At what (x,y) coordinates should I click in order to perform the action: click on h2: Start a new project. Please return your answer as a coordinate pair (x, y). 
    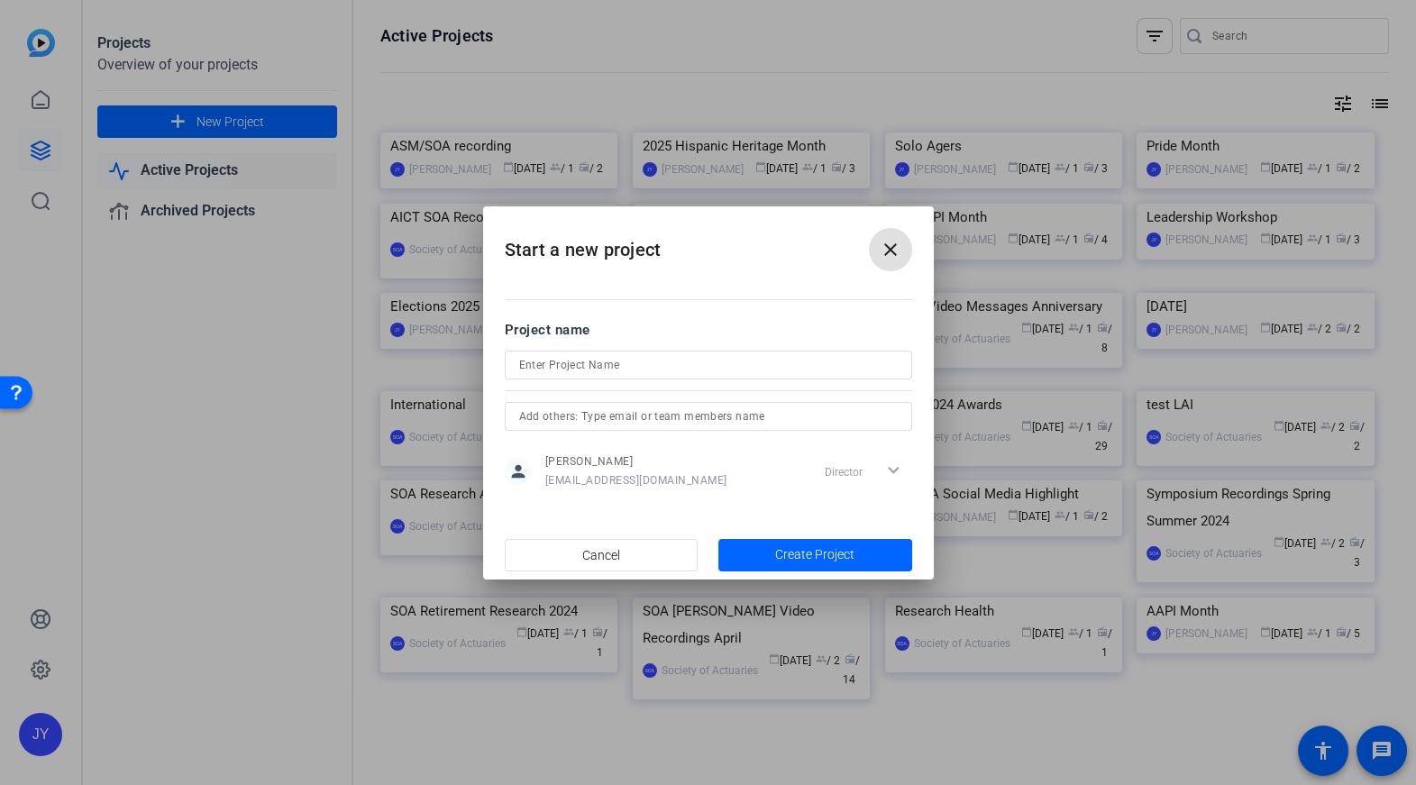
    Looking at the image, I should click on (708, 242).